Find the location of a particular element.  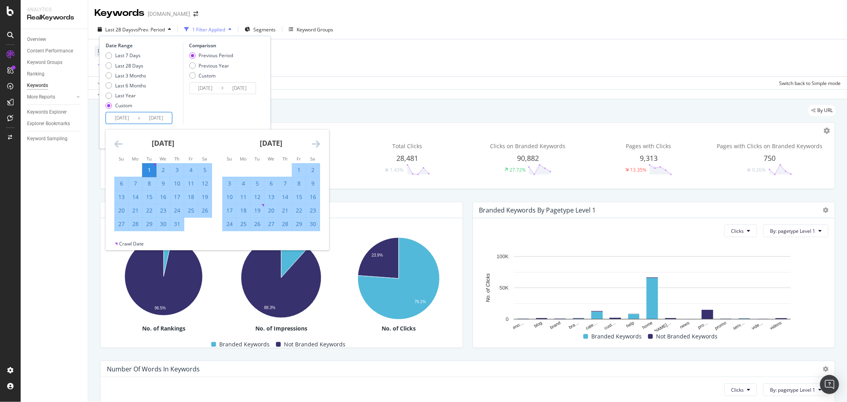

td: Selected. Saturday, October 19, 2024 is located at coordinates (204, 197).